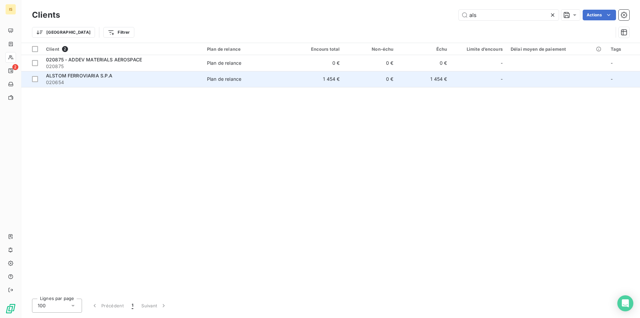  I want to click on span: Client, so click(53, 49).